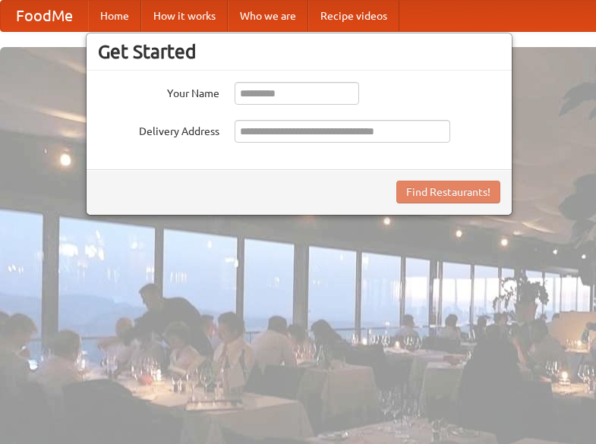 This screenshot has width=596, height=444. What do you see at coordinates (184, 16) in the screenshot?
I see `a: How it works` at bounding box center [184, 16].